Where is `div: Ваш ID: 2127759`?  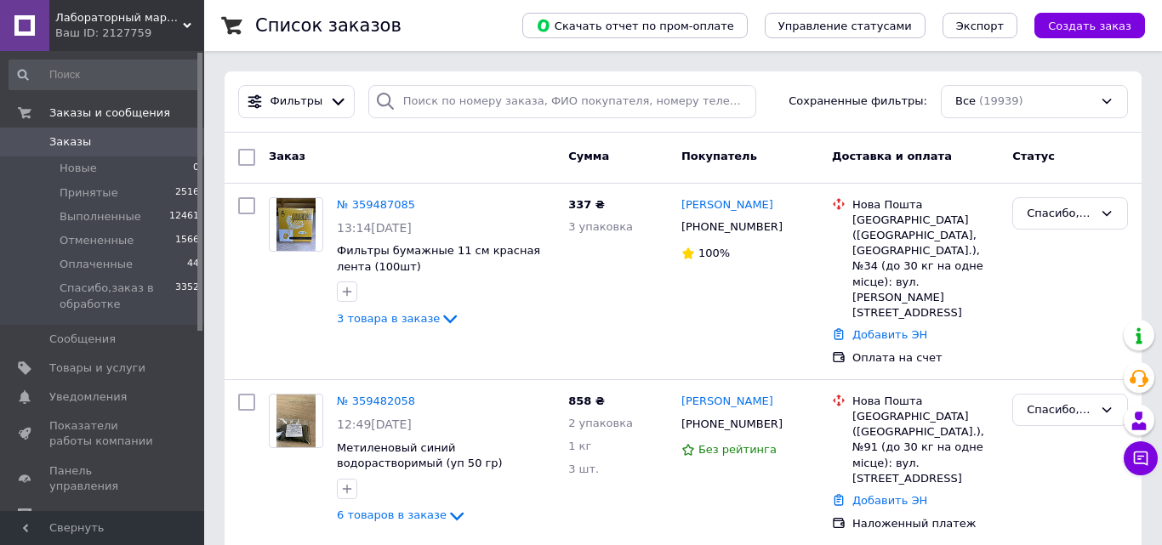 div: Ваш ID: 2127759 is located at coordinates (129, 33).